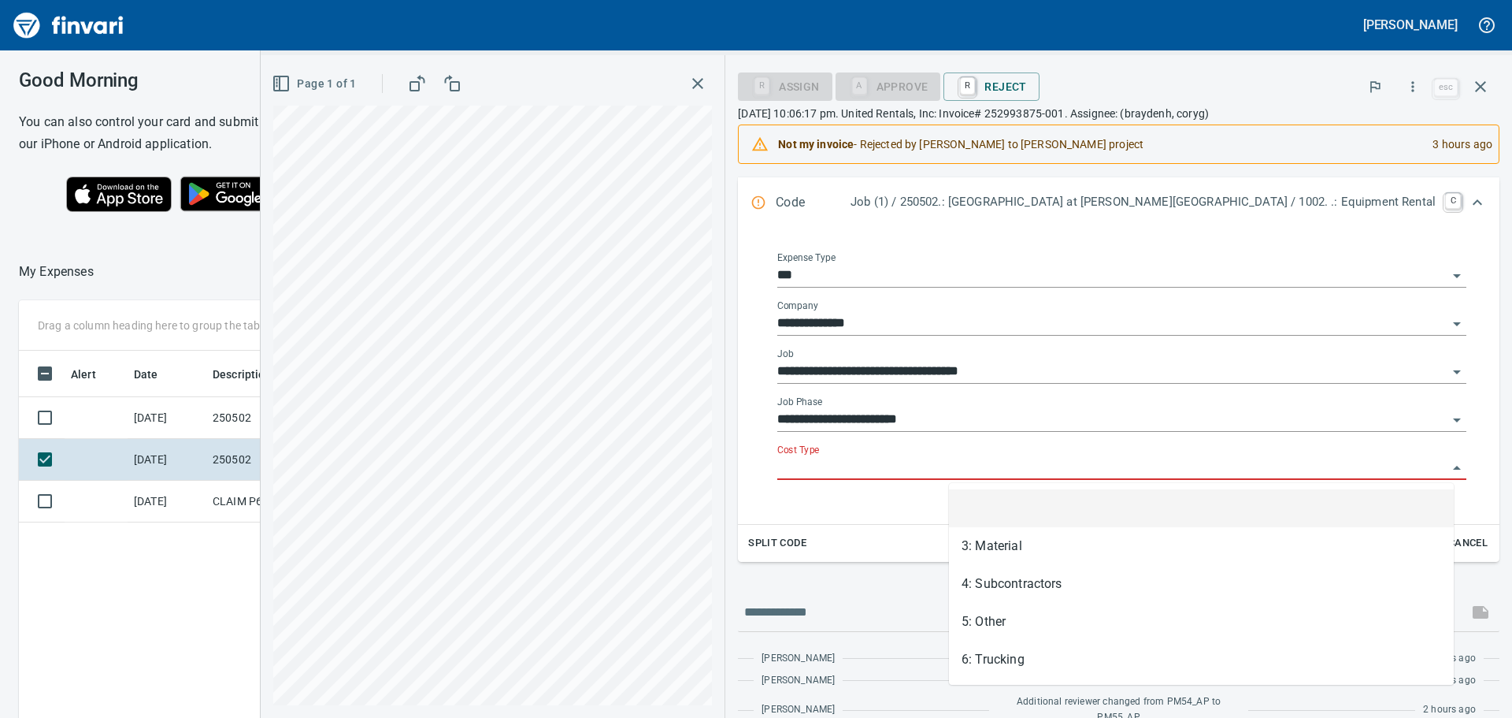  Describe the element at coordinates (69, 25) in the screenshot. I see `img: Finvari` at that location.